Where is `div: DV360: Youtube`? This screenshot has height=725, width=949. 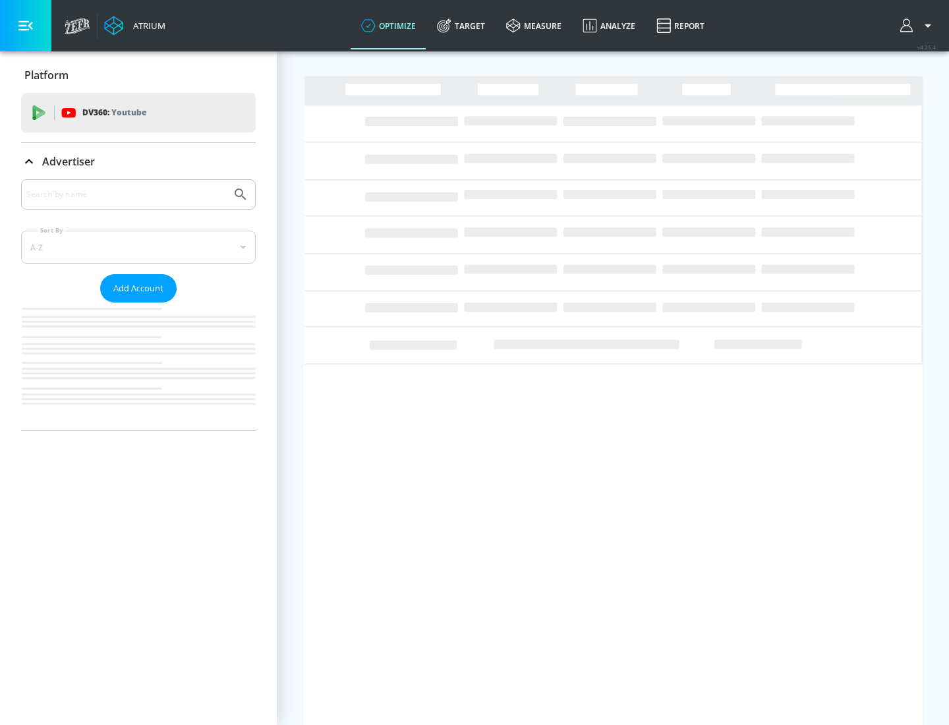
div: DV360: Youtube is located at coordinates (138, 113).